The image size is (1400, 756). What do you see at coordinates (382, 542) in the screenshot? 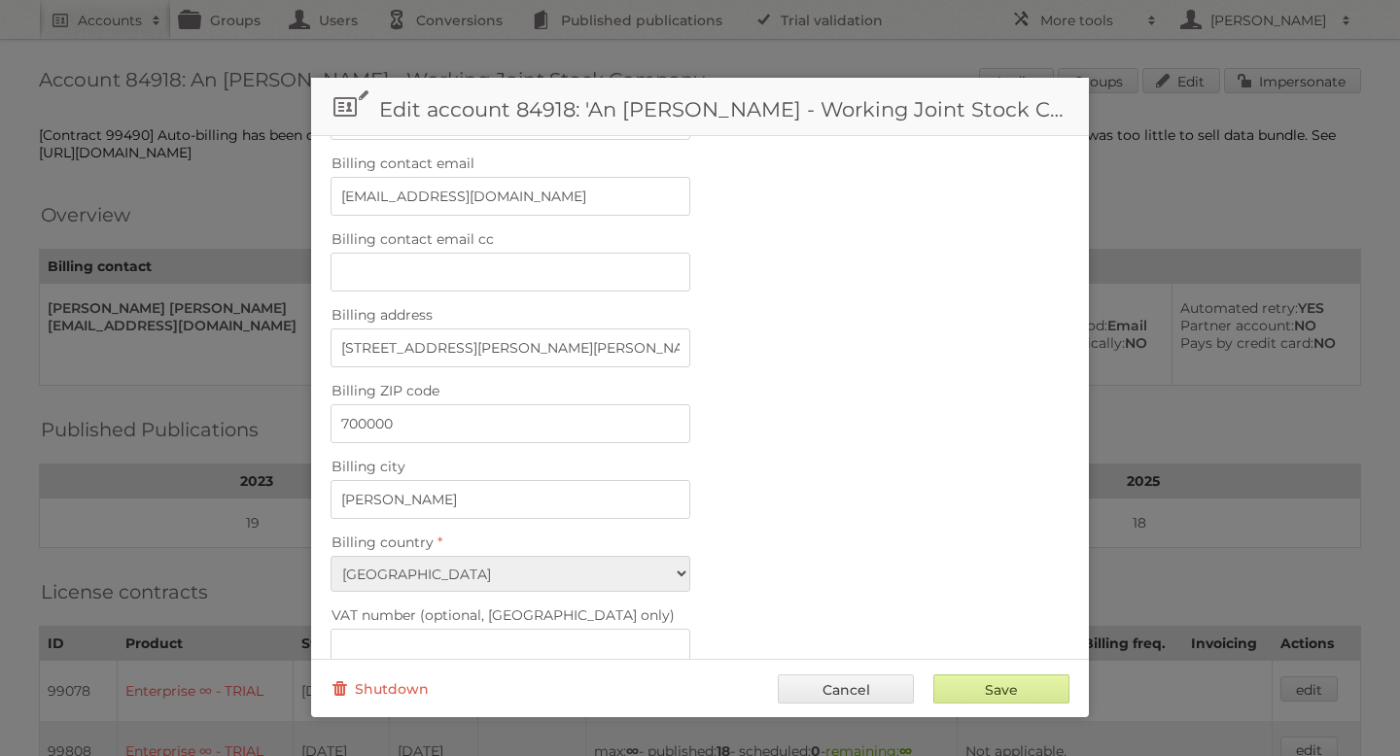
I see `span: Billing country` at bounding box center [382, 542].